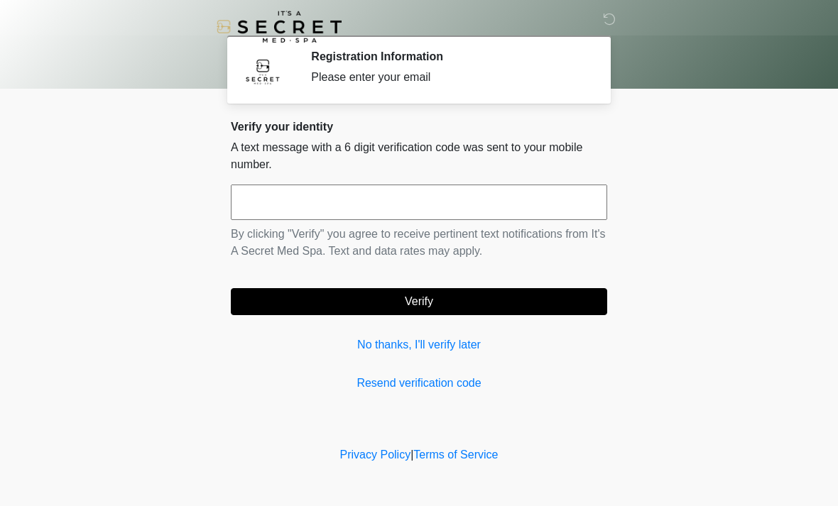 Image resolution: width=838 pixels, height=506 pixels. I want to click on h2: Registration Information, so click(448, 56).